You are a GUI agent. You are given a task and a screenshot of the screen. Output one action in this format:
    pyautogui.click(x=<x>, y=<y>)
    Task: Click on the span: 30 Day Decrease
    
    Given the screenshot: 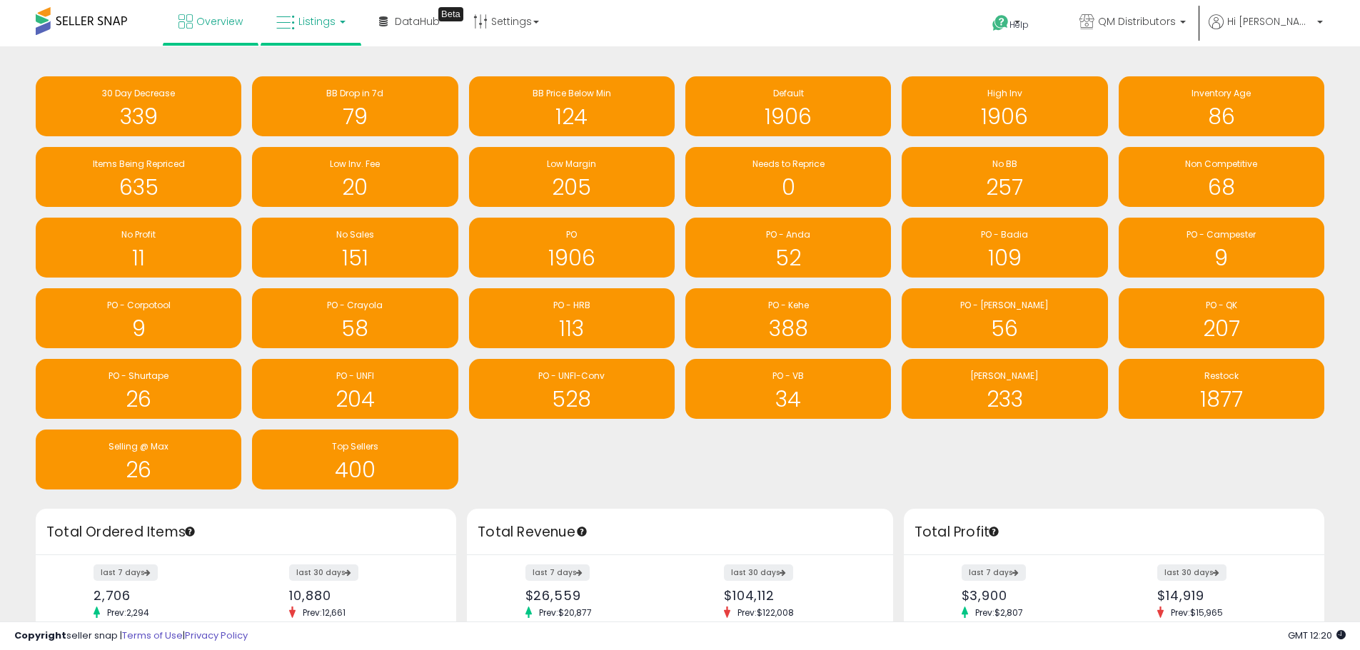 What is the action you would take?
    pyautogui.click(x=138, y=93)
    